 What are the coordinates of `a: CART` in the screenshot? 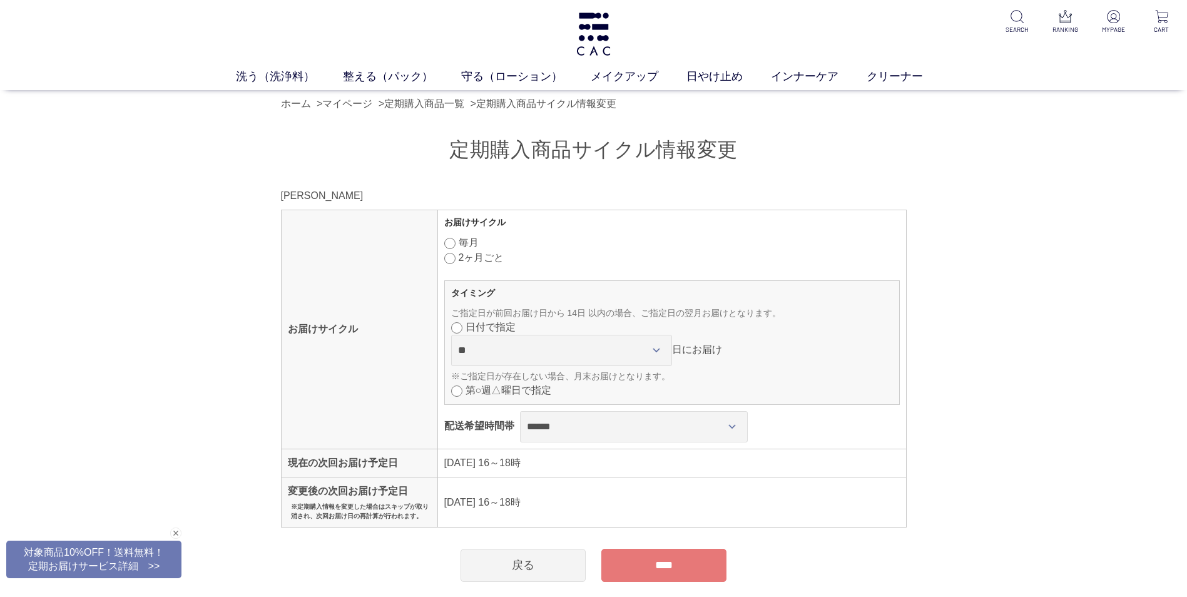 It's located at (1162, 22).